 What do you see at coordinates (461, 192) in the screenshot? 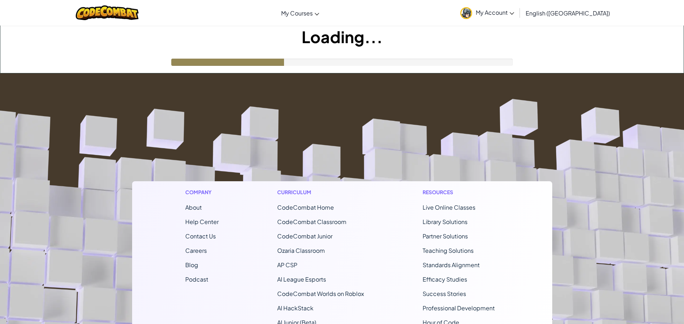
I see `h1: Resources` at bounding box center [461, 192].